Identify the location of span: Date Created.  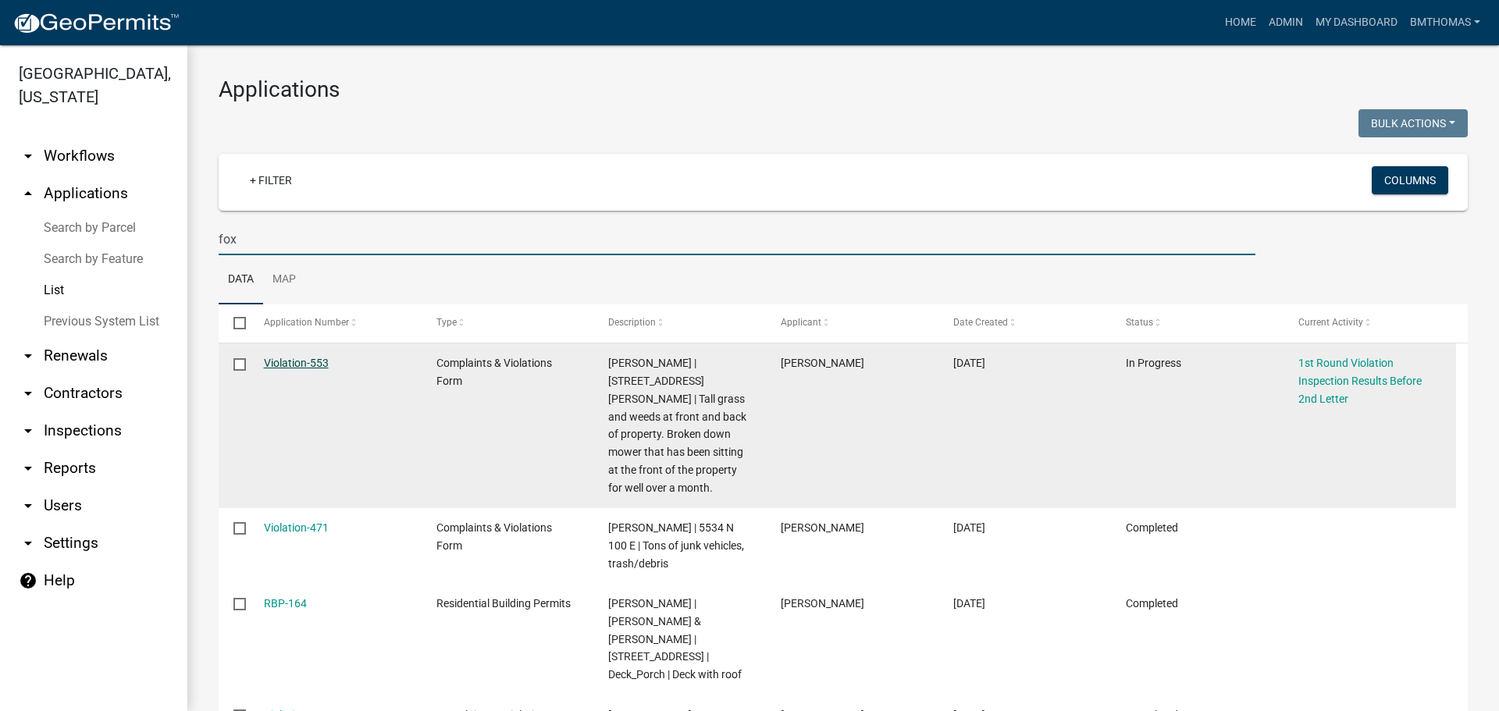
(981, 322).